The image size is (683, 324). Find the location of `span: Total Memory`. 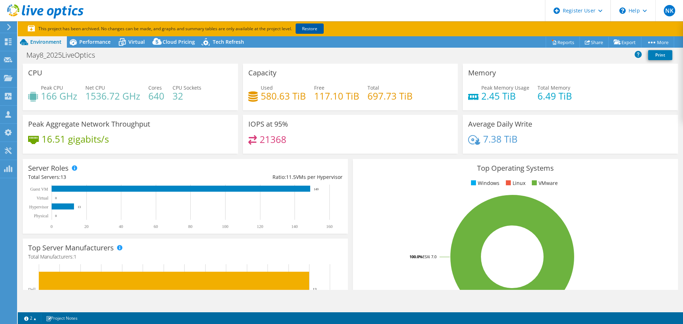

span: Total Memory is located at coordinates (554, 88).